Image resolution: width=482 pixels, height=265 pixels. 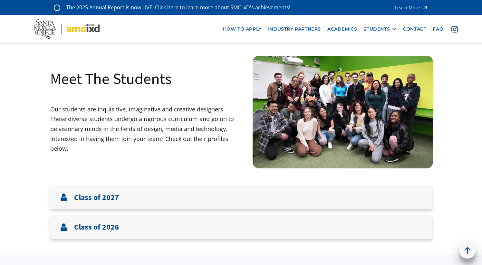 I want to click on img: Santa Monica College - SMC IxD logo, so click(x=67, y=29).